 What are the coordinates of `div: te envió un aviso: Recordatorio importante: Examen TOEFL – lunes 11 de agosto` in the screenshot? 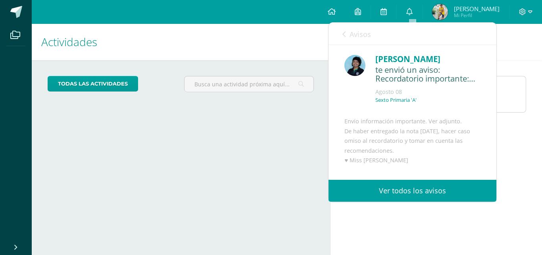 It's located at (428, 74).